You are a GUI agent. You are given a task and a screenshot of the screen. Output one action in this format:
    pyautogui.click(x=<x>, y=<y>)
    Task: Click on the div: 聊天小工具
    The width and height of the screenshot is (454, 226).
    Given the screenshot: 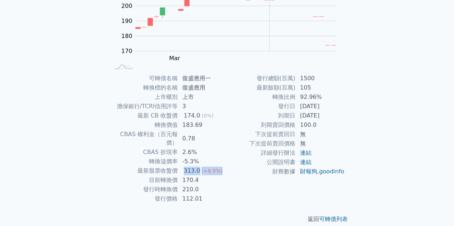 What is the action you would take?
    pyautogui.click(x=436, y=209)
    